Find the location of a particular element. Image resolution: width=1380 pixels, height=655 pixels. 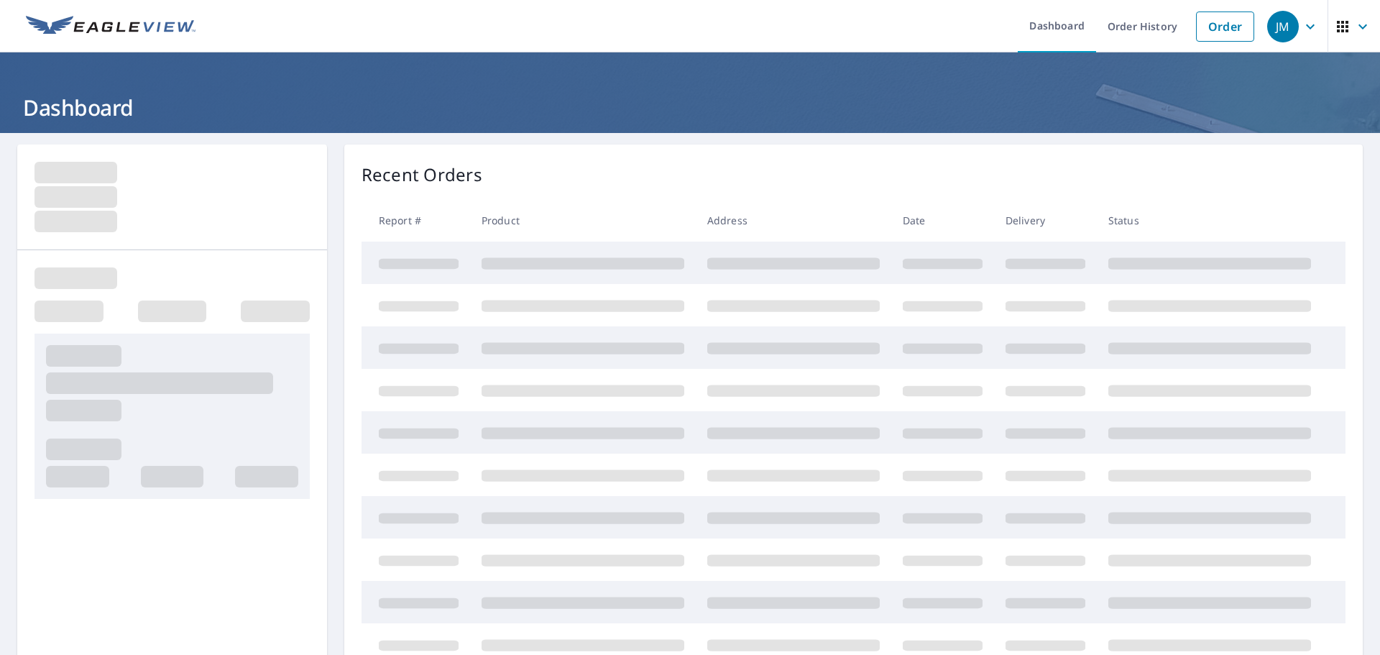

th: Address is located at coordinates (793, 220).